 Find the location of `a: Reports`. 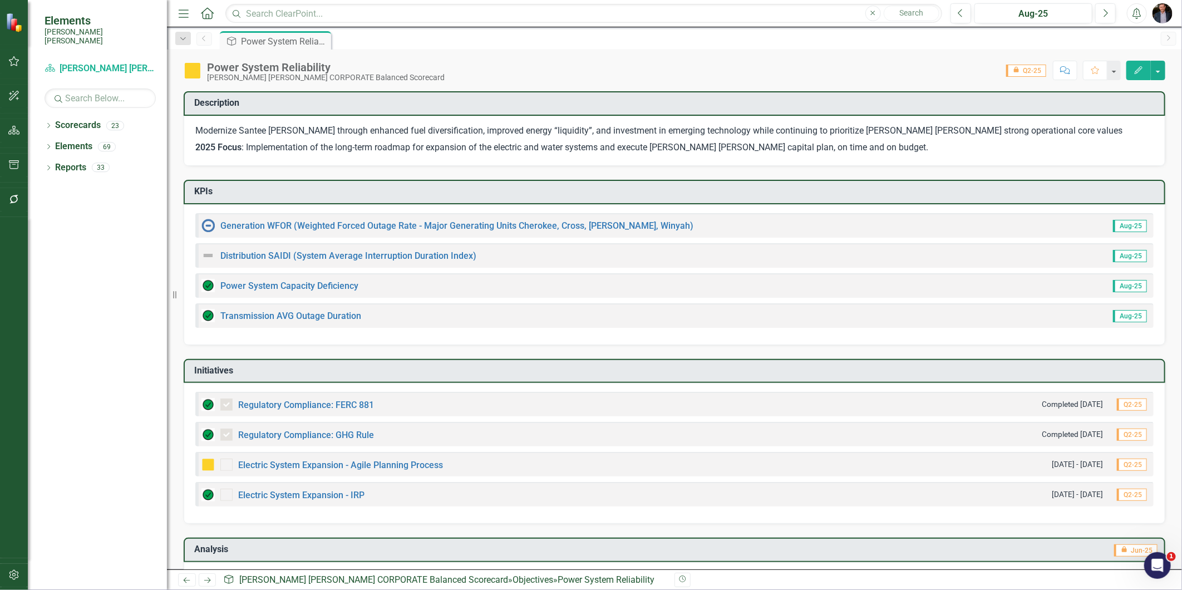

a: Reports is located at coordinates (71, 167).